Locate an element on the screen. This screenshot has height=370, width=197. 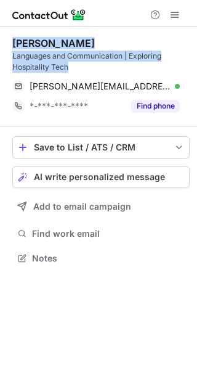
span: Notes is located at coordinates (108, 258).